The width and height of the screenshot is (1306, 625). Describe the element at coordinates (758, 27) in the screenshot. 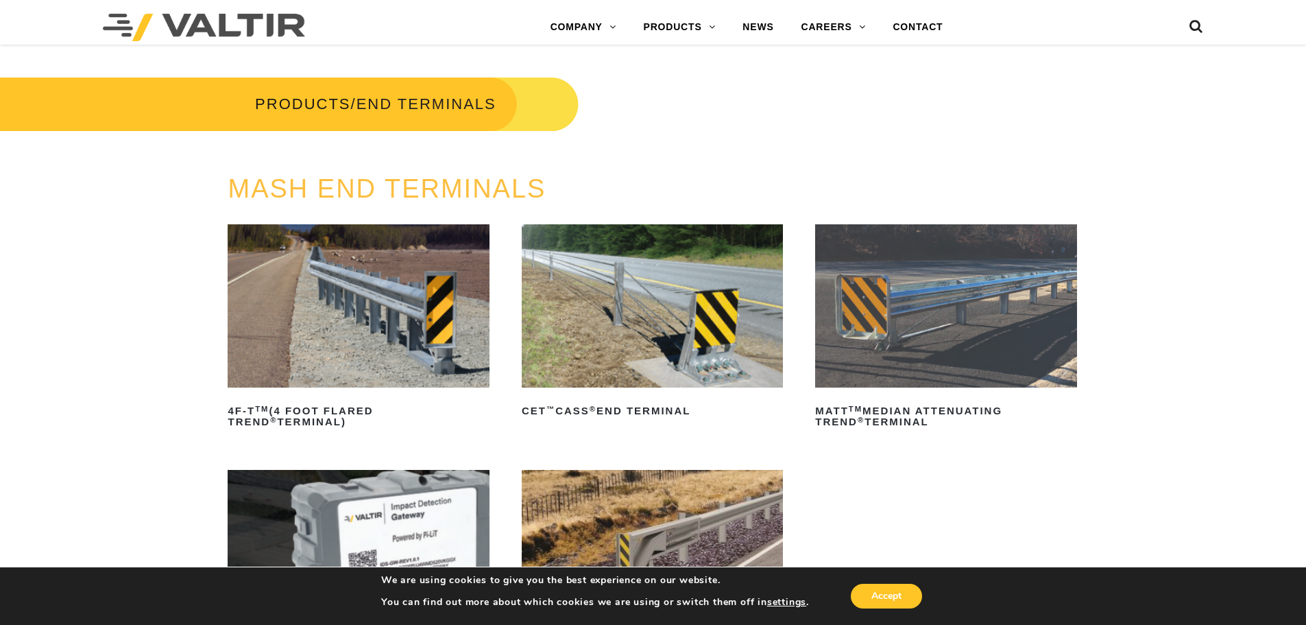

I see `a: NEWS` at that location.